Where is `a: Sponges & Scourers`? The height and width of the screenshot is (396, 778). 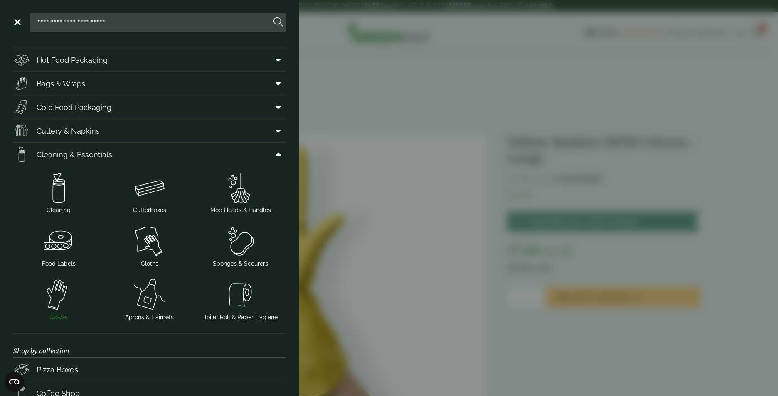
a: Sponges & Scourers is located at coordinates (240, 246).